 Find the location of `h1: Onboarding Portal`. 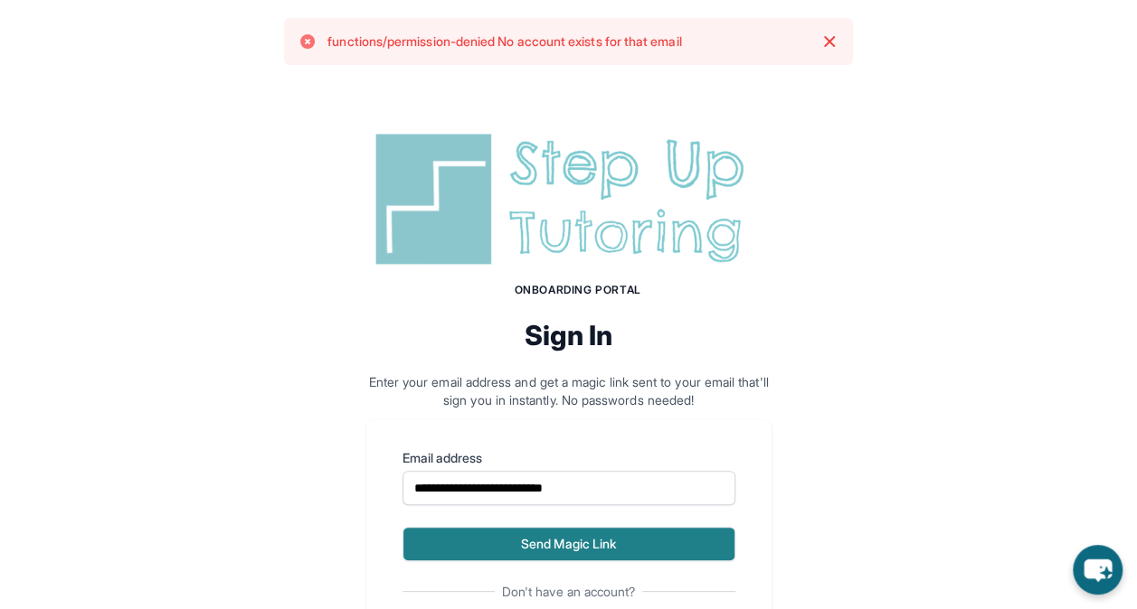

h1: Onboarding Portal is located at coordinates (578, 290).